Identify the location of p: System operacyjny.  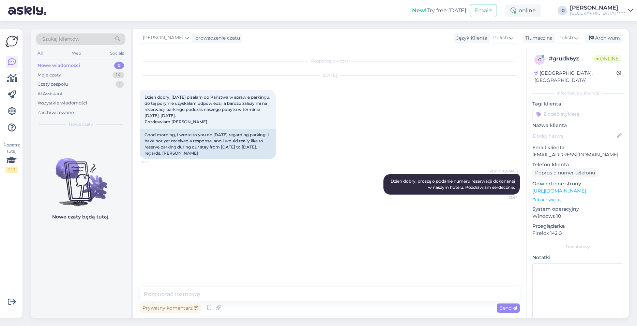
(578, 209).